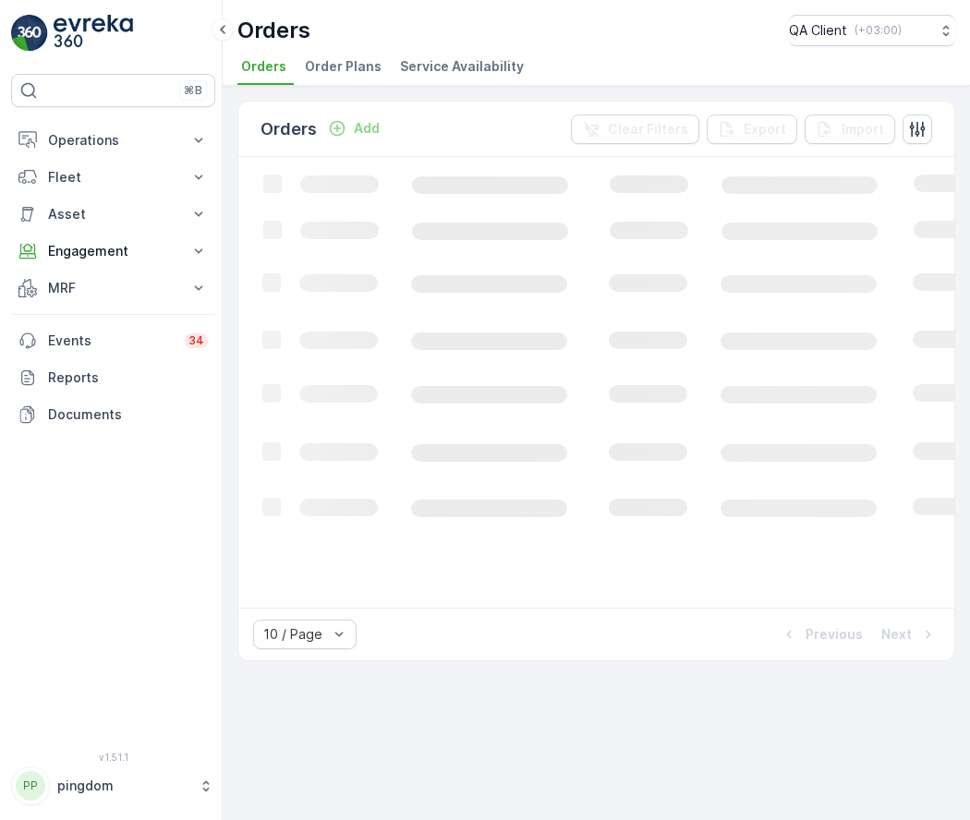  I want to click on p: Add, so click(367, 128).